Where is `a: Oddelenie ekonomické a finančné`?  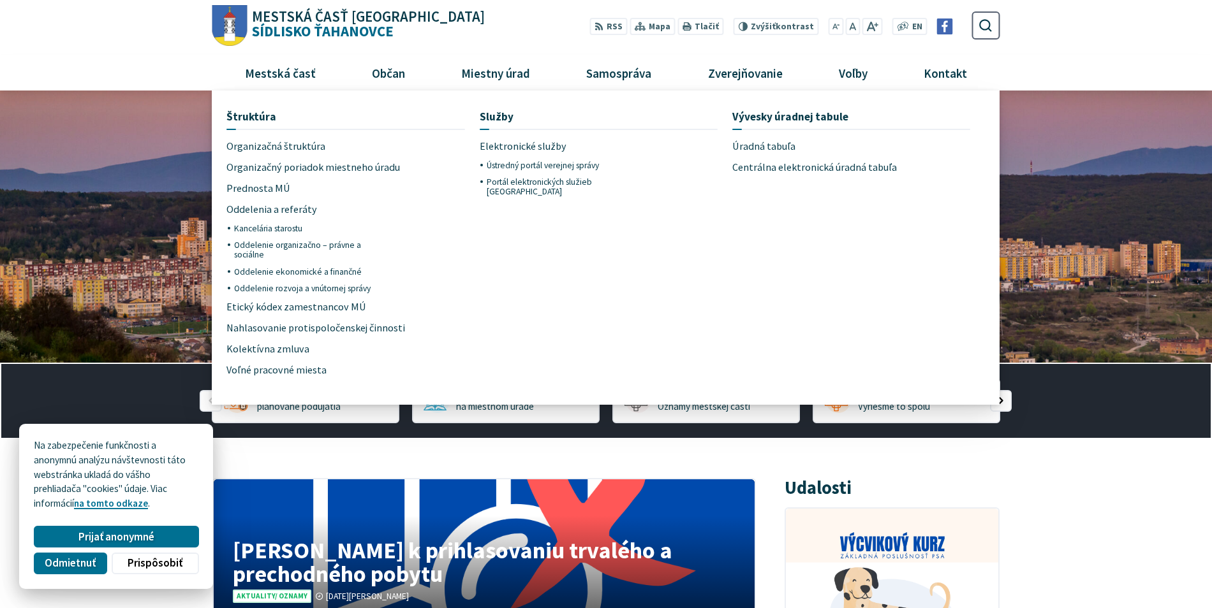 a: Oddelenie ekonomické a finančné is located at coordinates (303, 272).